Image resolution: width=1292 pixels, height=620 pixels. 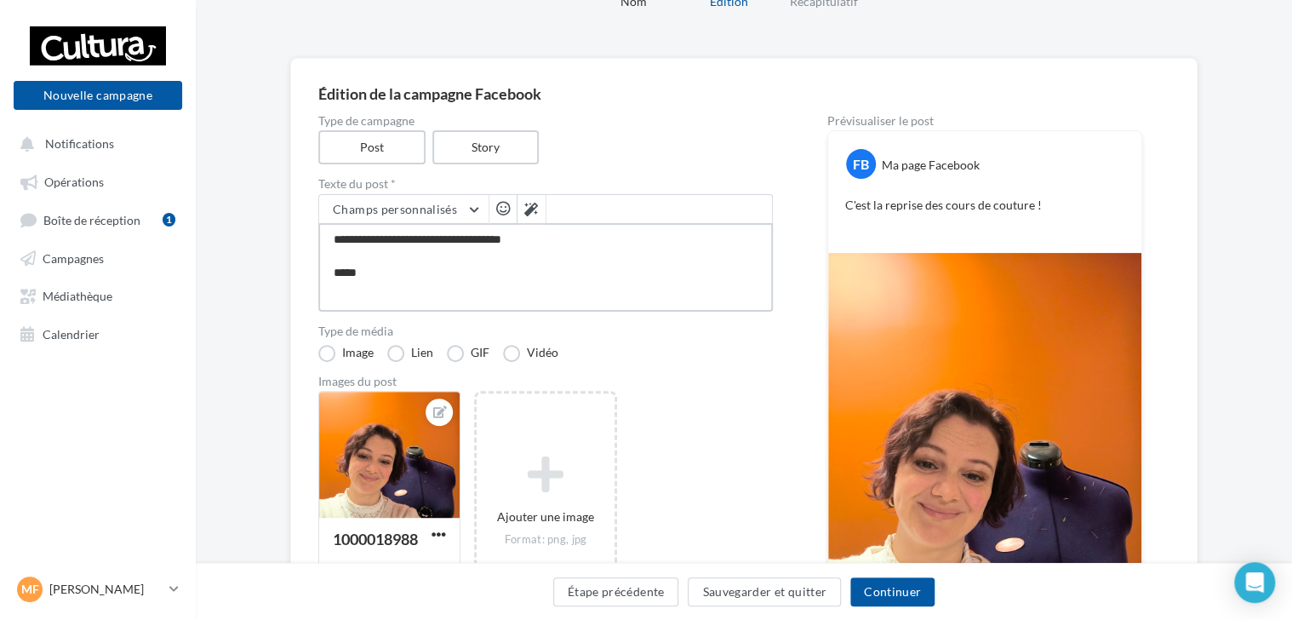 I want to click on a: Calendrier, so click(x=98, y=333).